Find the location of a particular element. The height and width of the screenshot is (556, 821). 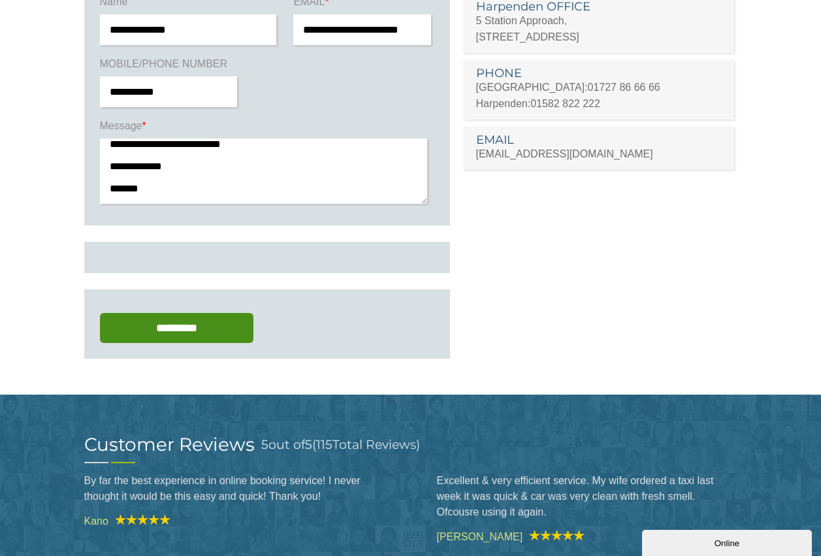

cite: Kano is located at coordinates (234, 520).